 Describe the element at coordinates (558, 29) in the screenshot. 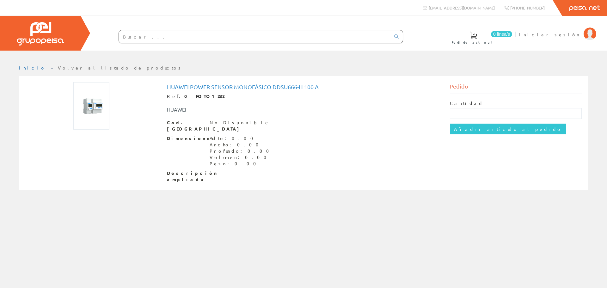

I see `a: Iniciar sesión` at that location.